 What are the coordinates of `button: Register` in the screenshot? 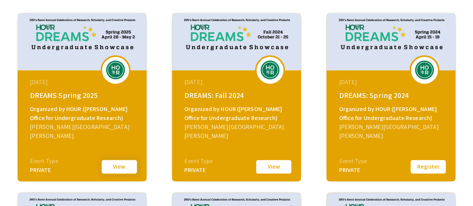 It's located at (428, 167).